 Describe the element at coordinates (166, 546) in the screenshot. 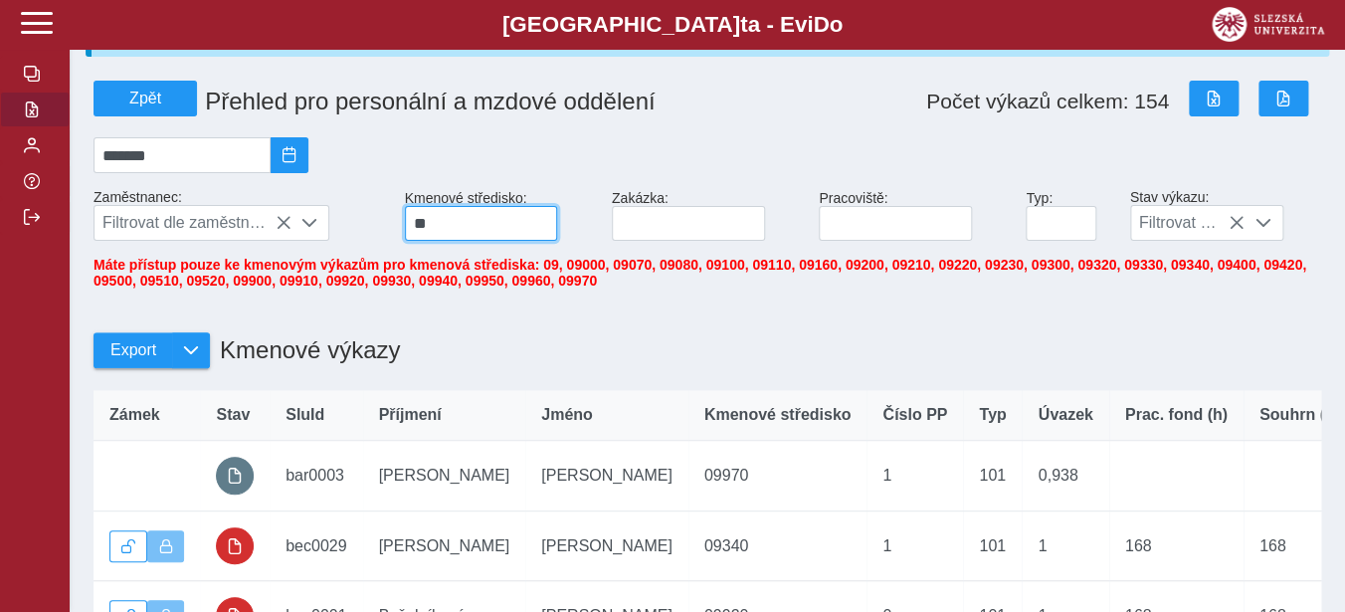

I see `button: Výkaz uzamčen.` at that location.